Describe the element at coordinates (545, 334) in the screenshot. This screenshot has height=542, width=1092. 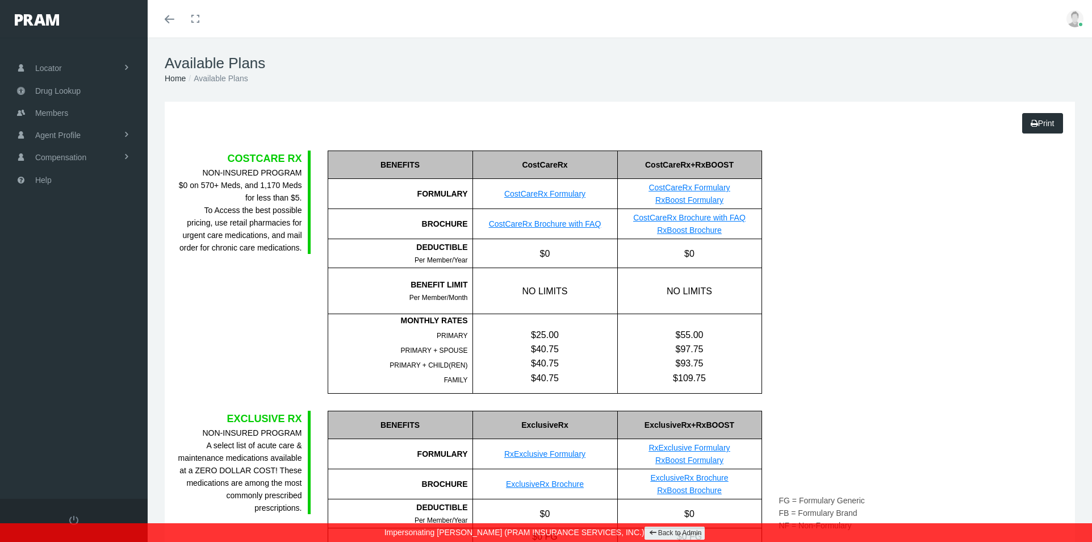
I see `div: $25.00` at that location.